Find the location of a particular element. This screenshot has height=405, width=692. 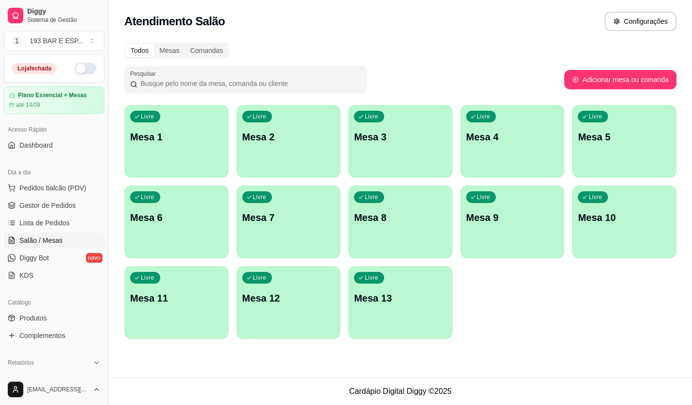

p: Mesa 5 is located at coordinates (624, 137).